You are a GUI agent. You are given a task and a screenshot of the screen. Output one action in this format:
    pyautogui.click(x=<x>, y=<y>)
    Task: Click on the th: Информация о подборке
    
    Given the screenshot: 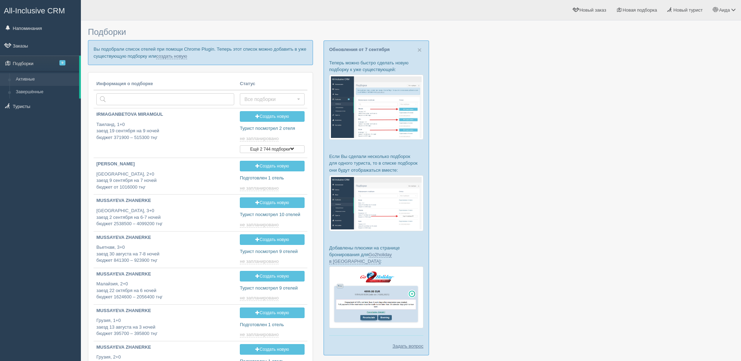 What is the action you would take?
    pyautogui.click(x=165, y=84)
    